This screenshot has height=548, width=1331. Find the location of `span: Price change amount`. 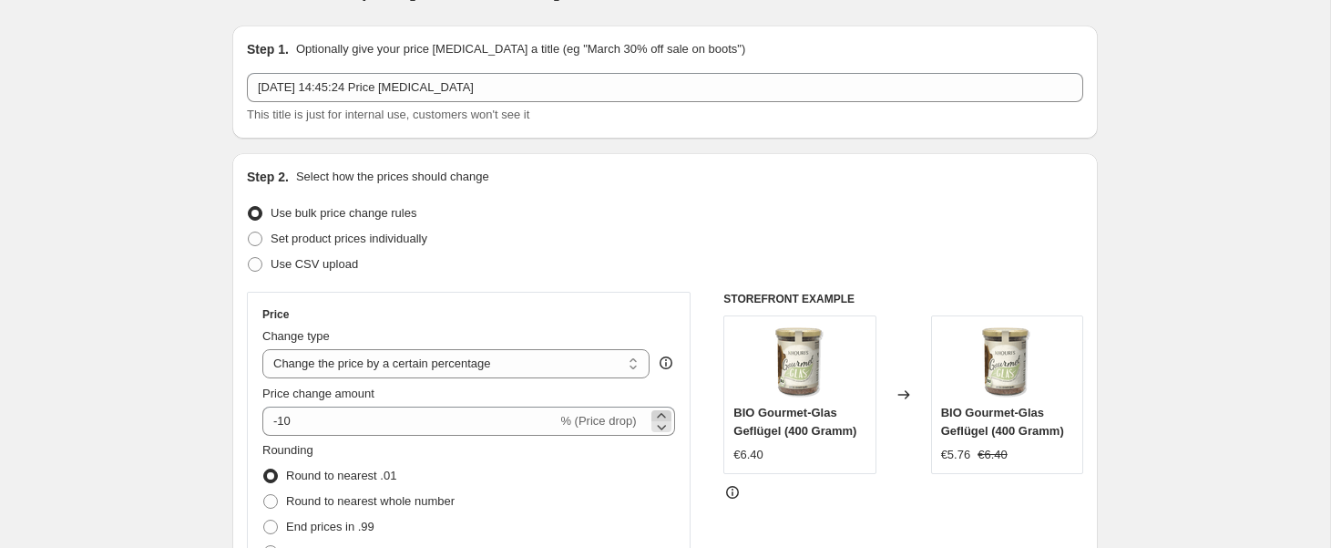

span: Price change amount is located at coordinates (318, 393).